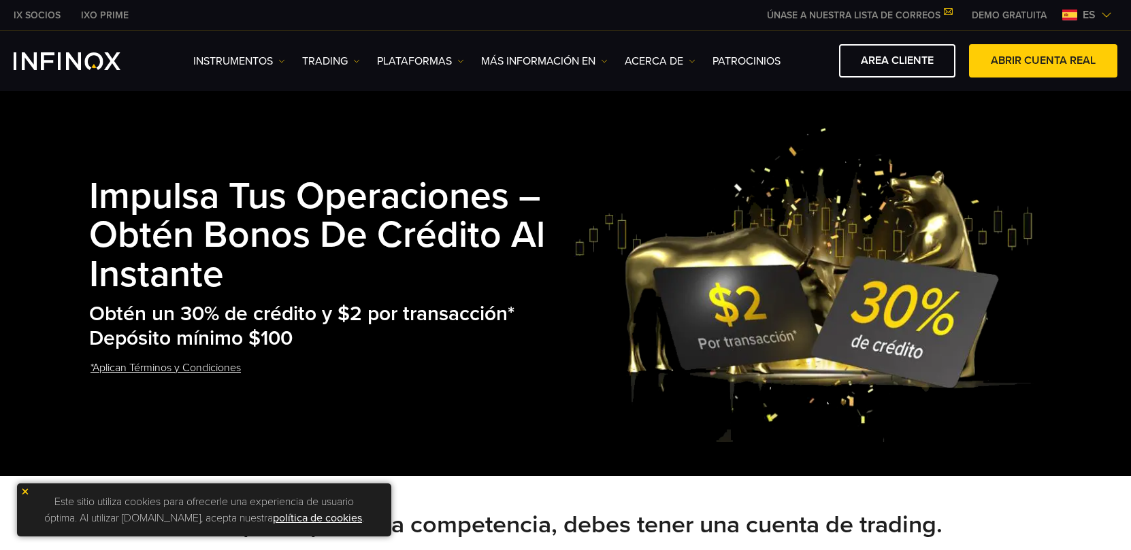  Describe the element at coordinates (1043, 61) in the screenshot. I see `a: ABRIR CUENTA REAL` at that location.